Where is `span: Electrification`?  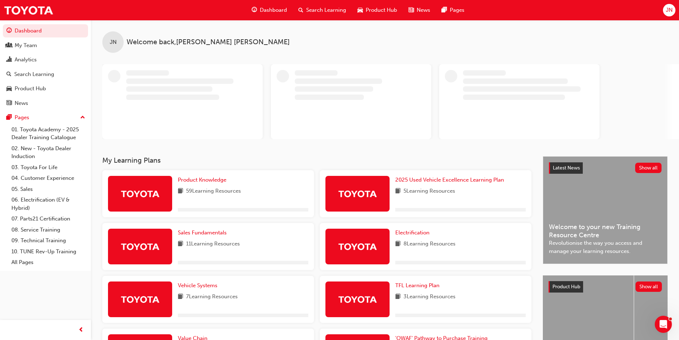
span: Electrification is located at coordinates (412, 232).